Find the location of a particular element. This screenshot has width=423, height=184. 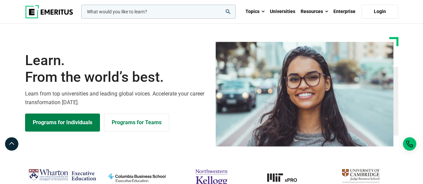

input: woocommerce-product-search-field-0 is located at coordinates (159, 12).